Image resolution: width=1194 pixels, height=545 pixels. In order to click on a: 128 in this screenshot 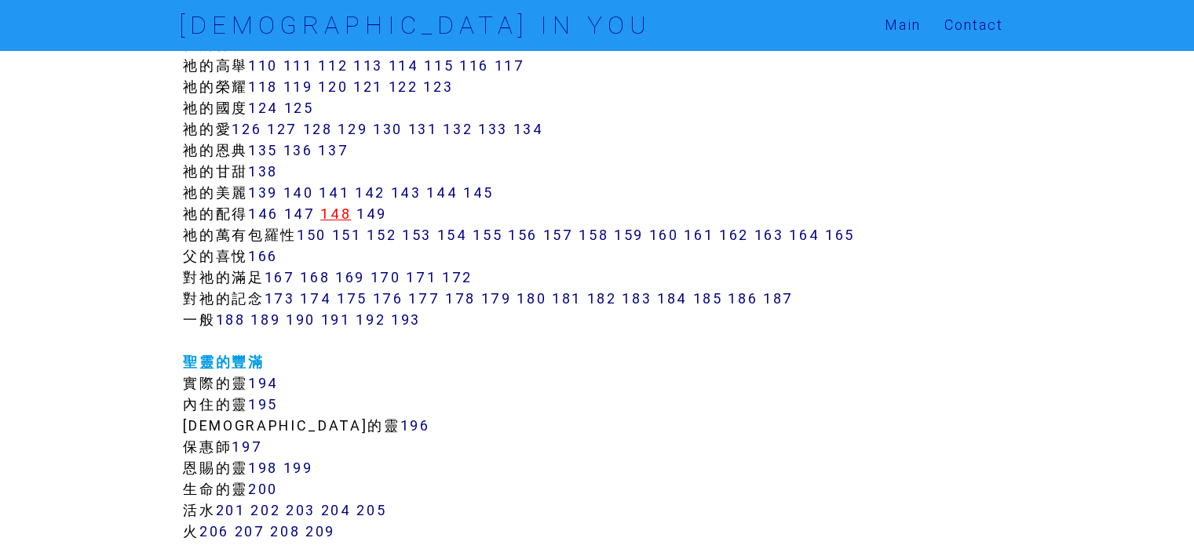, I will do `click(318, 129)`.